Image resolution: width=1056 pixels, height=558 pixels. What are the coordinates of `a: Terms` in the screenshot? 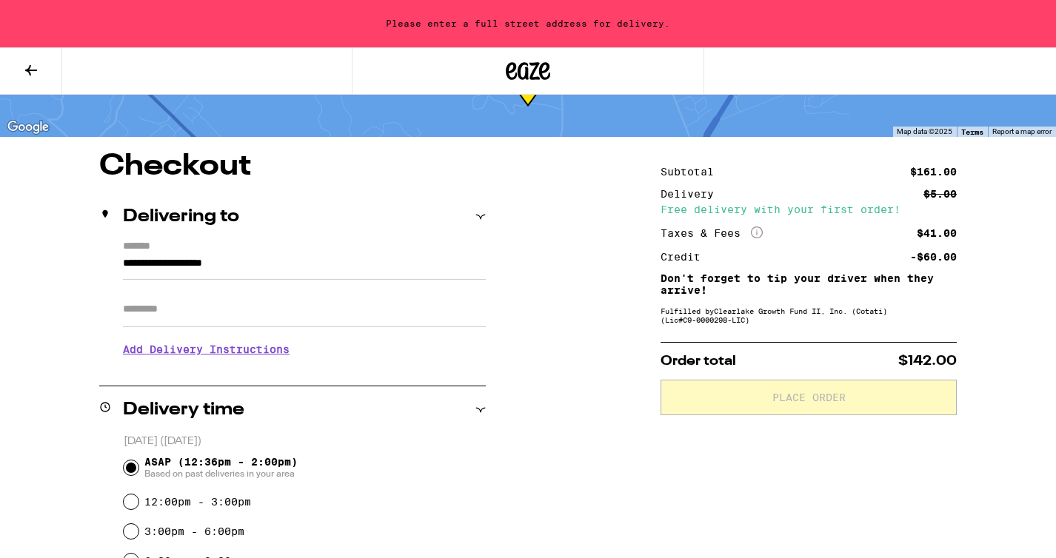 It's located at (972, 132).